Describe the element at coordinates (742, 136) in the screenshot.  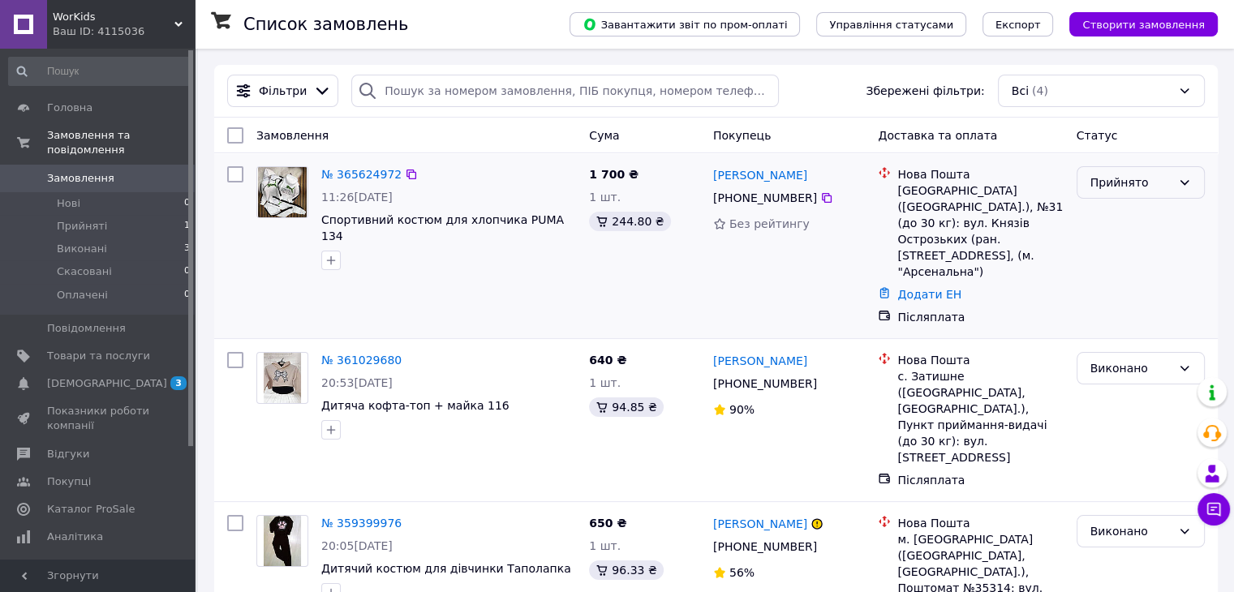
I see `span: Покупець` at that location.